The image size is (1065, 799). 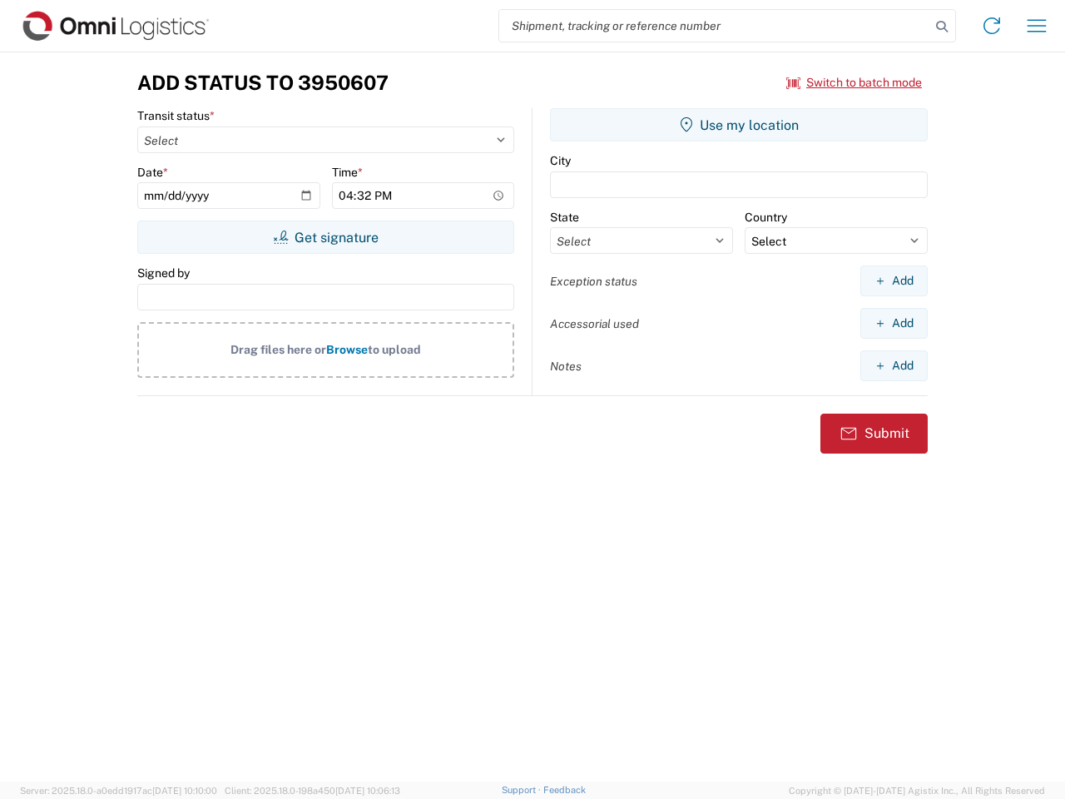 What do you see at coordinates (325, 237) in the screenshot?
I see `button: Get signature` at bounding box center [325, 237].